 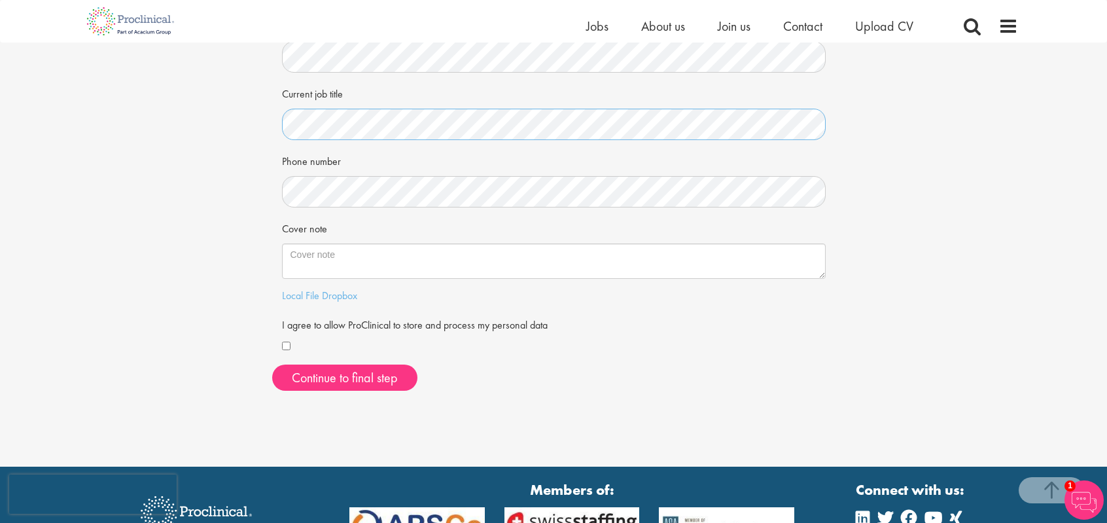 What do you see at coordinates (339, 295) in the screenshot?
I see `a: Dropbox` at bounding box center [339, 295].